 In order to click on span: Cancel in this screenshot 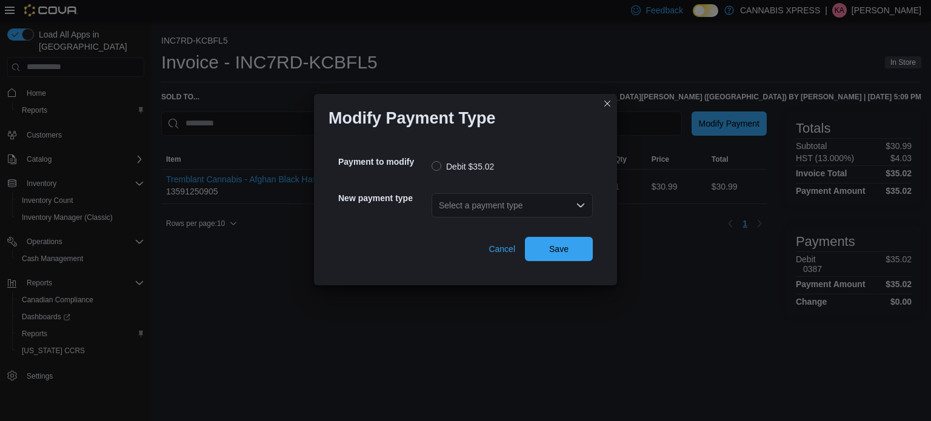, I will do `click(502, 249)`.